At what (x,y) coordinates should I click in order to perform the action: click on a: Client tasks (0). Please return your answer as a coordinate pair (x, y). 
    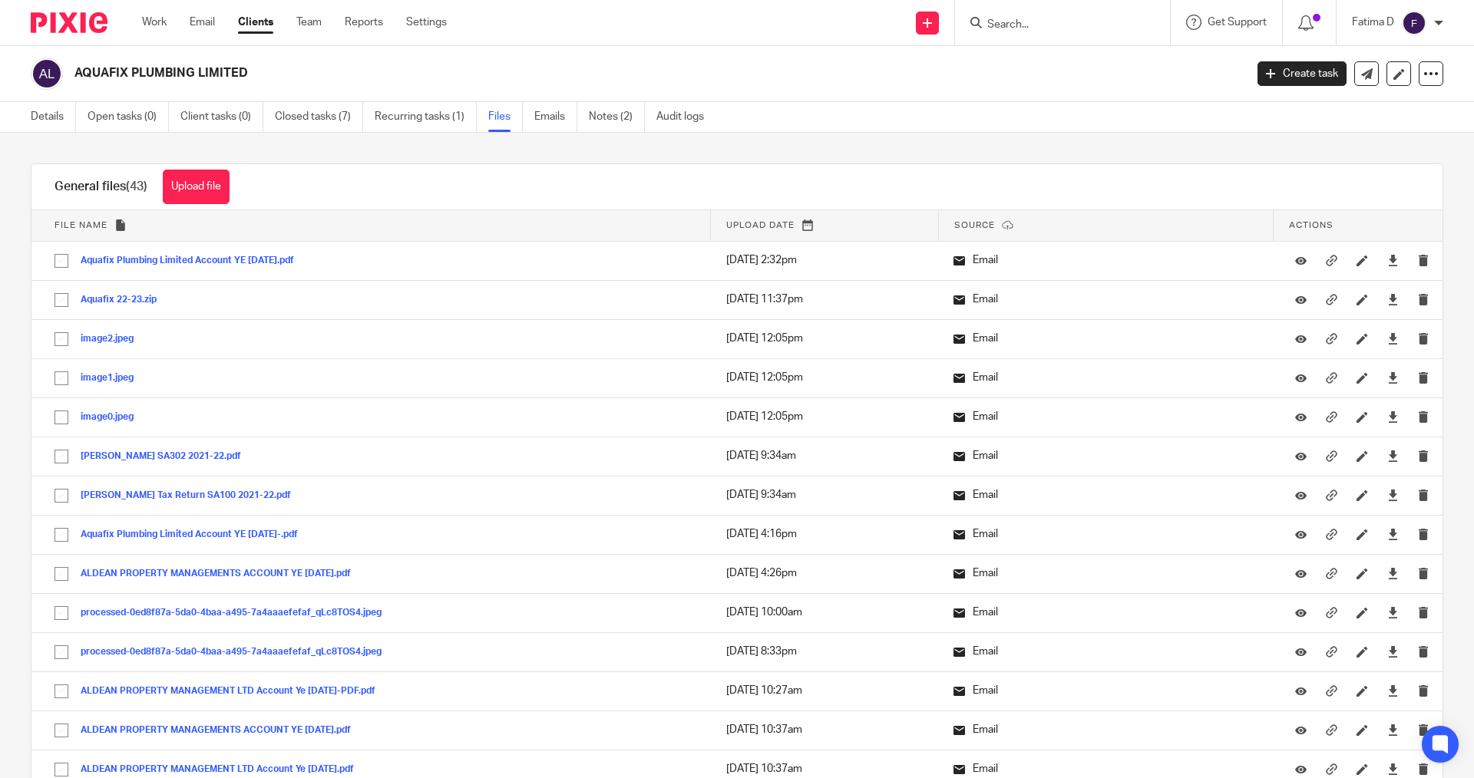
    Looking at the image, I should click on (222, 117).